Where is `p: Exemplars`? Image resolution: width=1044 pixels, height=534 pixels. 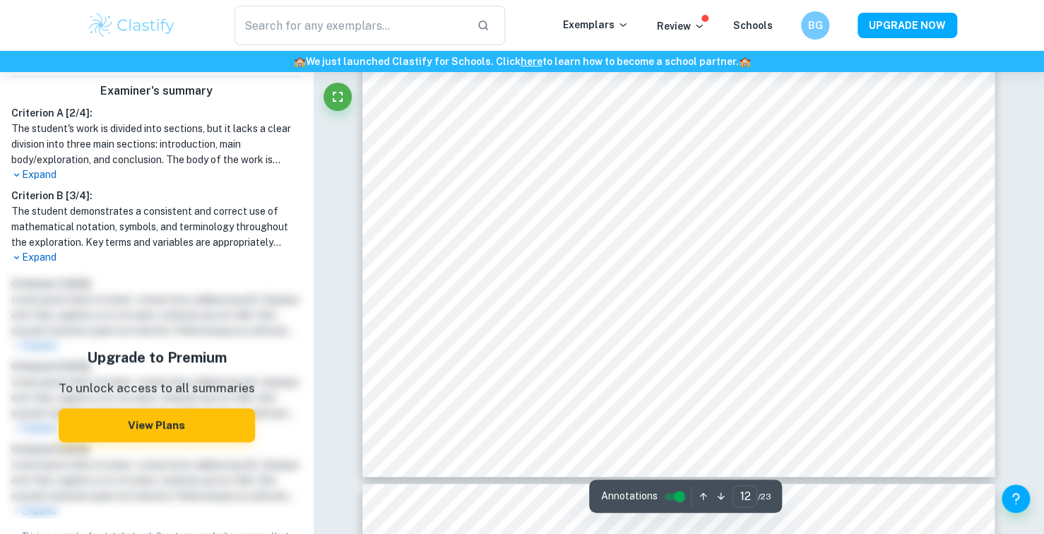
p: Exemplars is located at coordinates (596, 25).